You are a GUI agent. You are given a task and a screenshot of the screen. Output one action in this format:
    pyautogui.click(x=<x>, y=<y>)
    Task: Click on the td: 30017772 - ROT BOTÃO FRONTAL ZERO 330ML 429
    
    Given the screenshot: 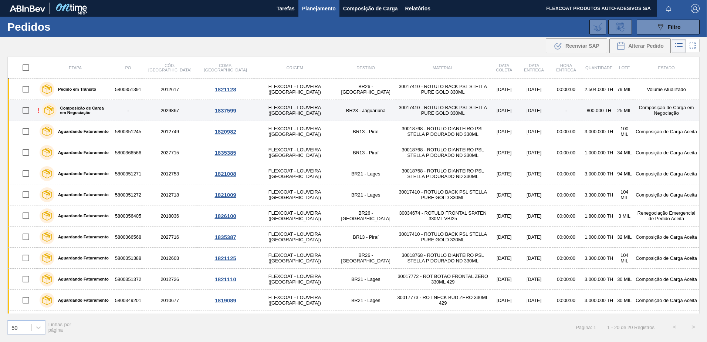 What is the action you would take?
    pyautogui.click(x=443, y=279)
    